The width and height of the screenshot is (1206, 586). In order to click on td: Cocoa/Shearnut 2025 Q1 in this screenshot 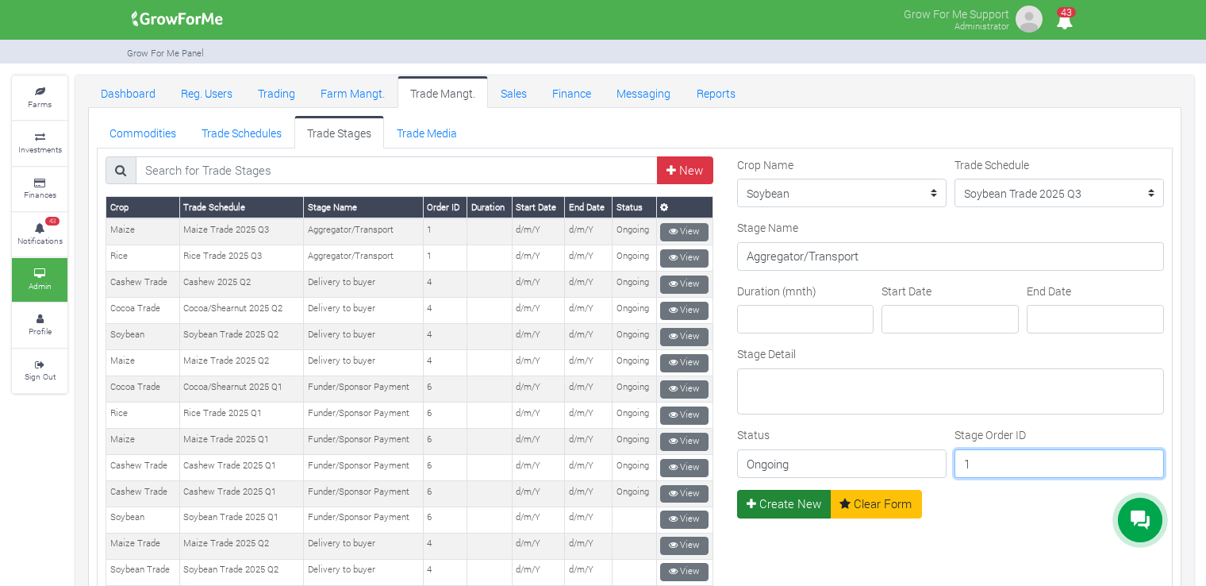, I will do `click(241, 389)`.